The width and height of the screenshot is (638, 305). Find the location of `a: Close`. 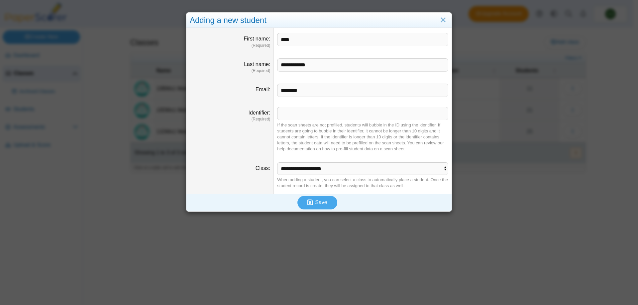

a: Close is located at coordinates (443, 20).